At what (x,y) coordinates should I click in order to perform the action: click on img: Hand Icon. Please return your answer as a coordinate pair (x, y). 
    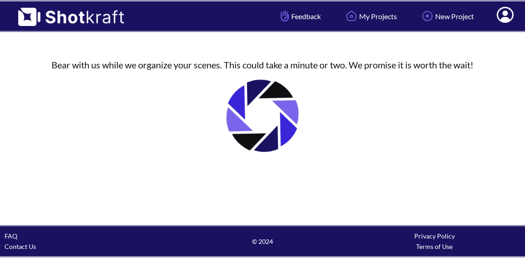
    Looking at the image, I should click on (285, 16).